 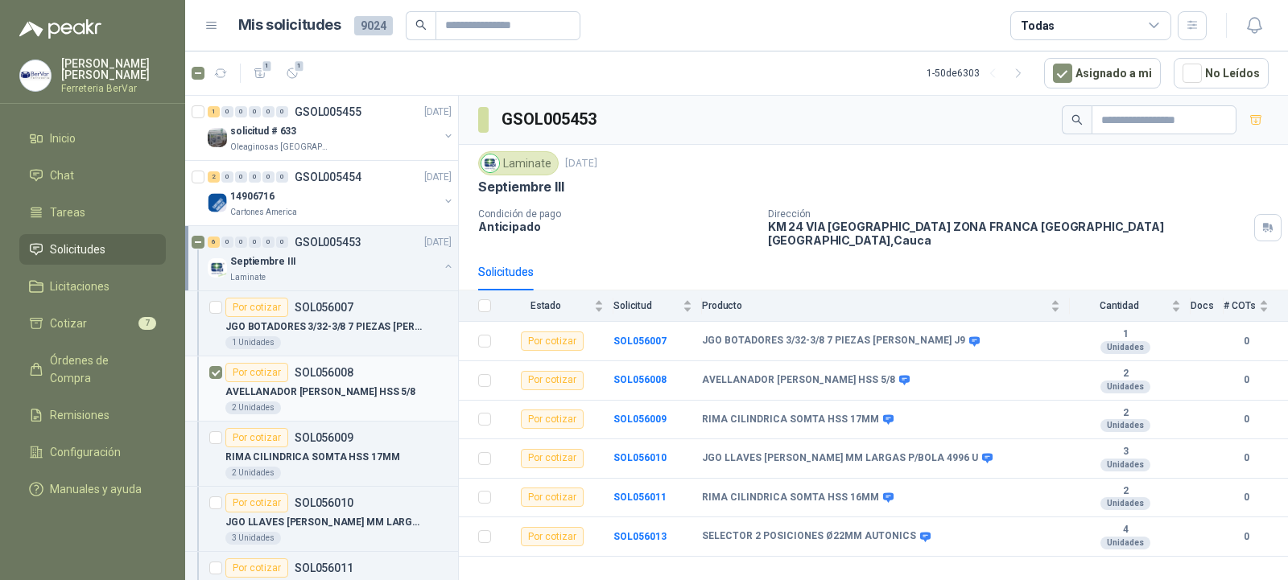 What do you see at coordinates (640, 537) in the screenshot?
I see `a: SOL056013` at bounding box center [640, 537].